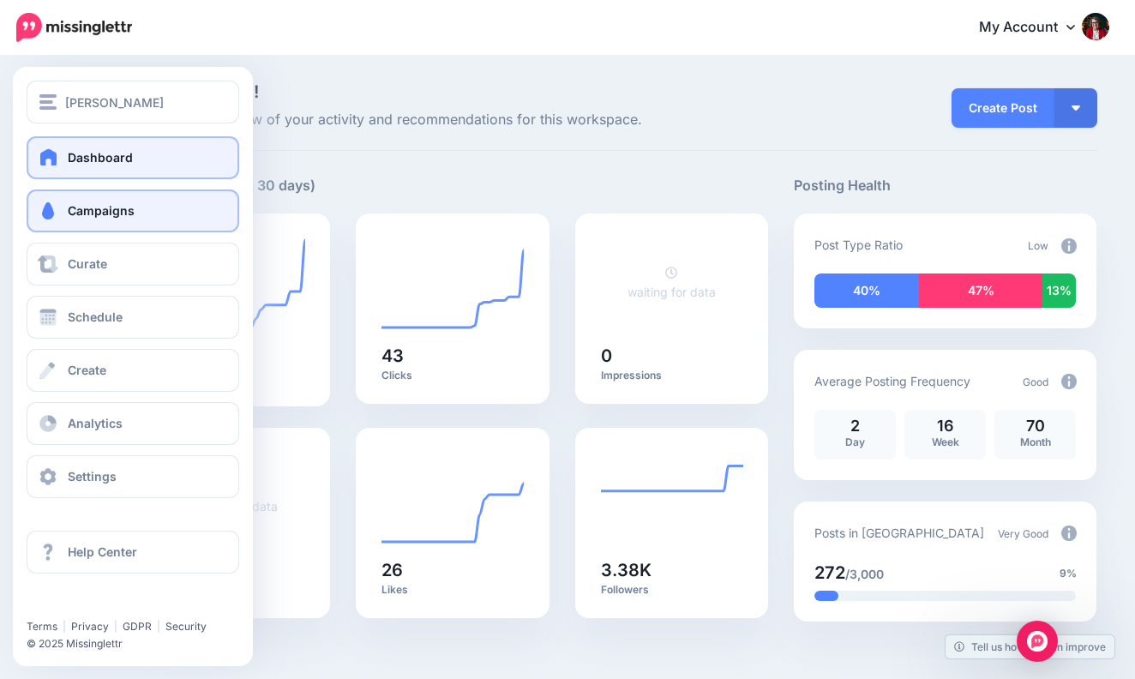 This screenshot has width=1135, height=679. Describe the element at coordinates (671, 282) in the screenshot. I see `a: waiting for data` at that location.